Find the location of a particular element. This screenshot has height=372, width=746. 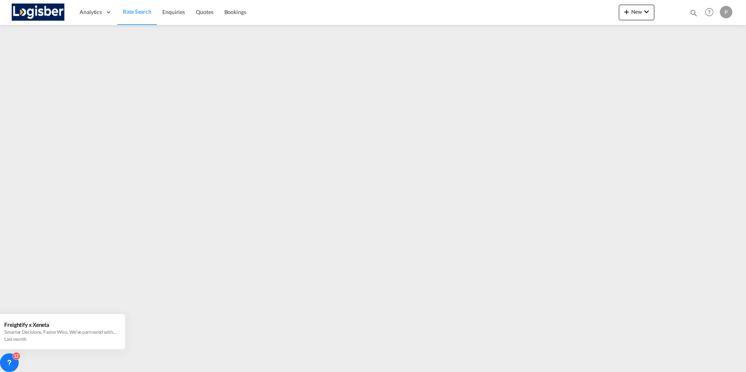

span: New is located at coordinates (637, 12).